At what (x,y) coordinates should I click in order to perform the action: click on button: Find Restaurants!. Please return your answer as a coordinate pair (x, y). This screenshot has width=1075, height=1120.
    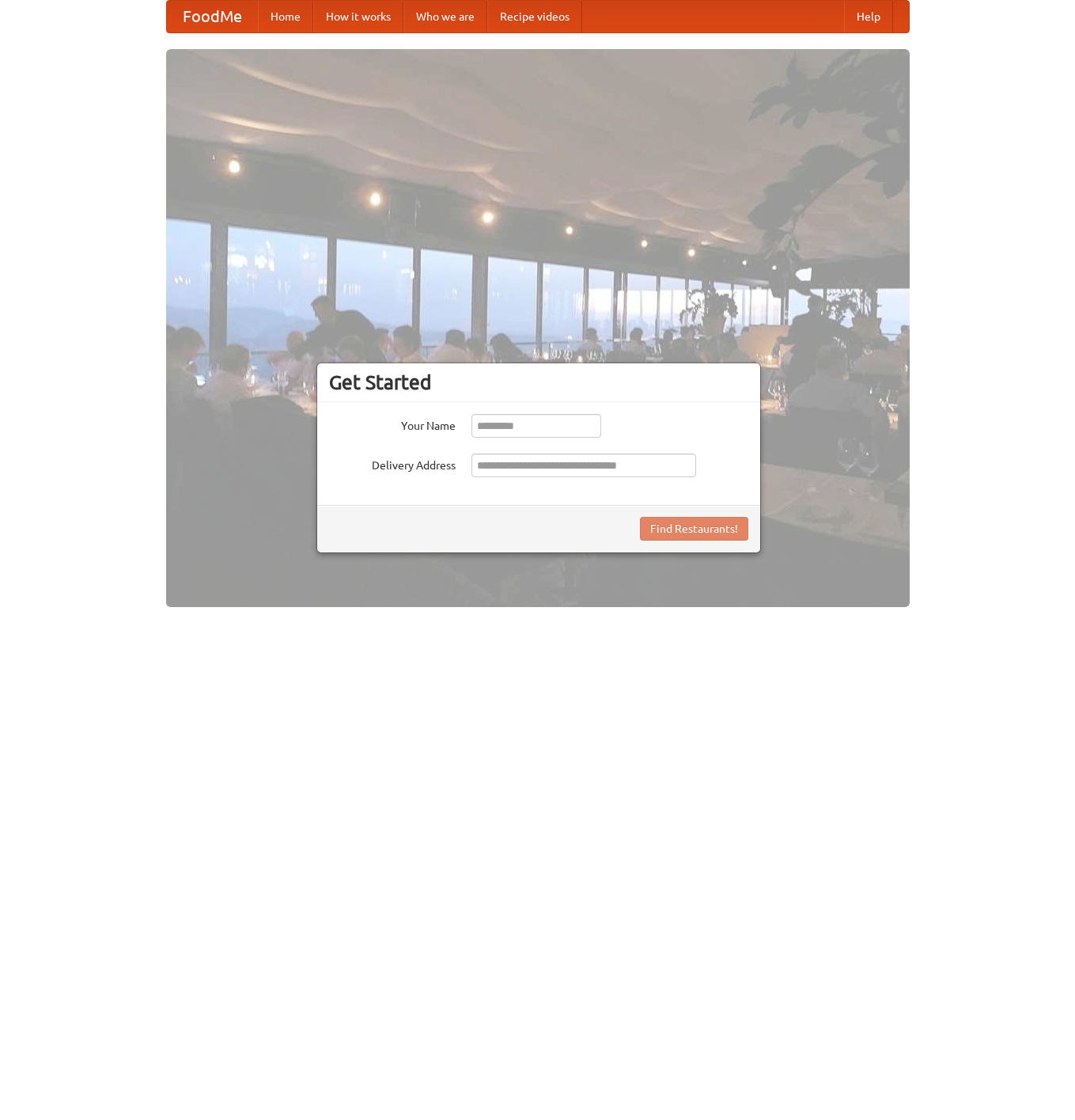
    Looking at the image, I should click on (694, 528).